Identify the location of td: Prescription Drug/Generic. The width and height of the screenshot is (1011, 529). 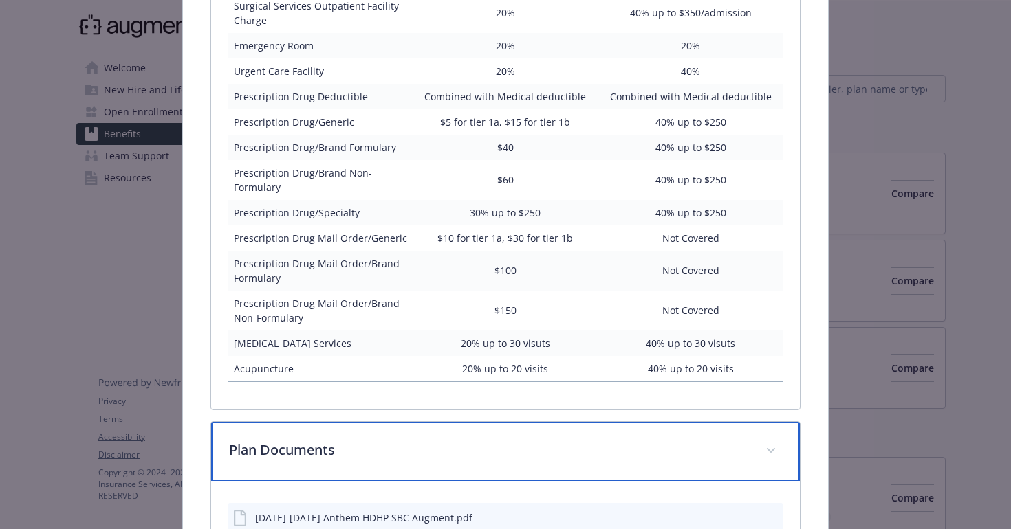
(320, 122).